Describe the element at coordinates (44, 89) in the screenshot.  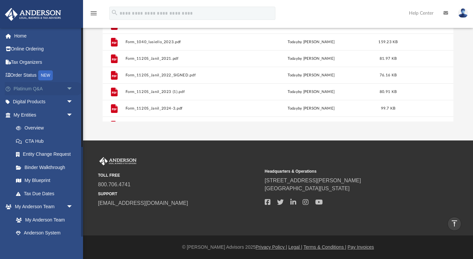
I see `a: Platinum Q&Aarrow_drop_down` at that location.